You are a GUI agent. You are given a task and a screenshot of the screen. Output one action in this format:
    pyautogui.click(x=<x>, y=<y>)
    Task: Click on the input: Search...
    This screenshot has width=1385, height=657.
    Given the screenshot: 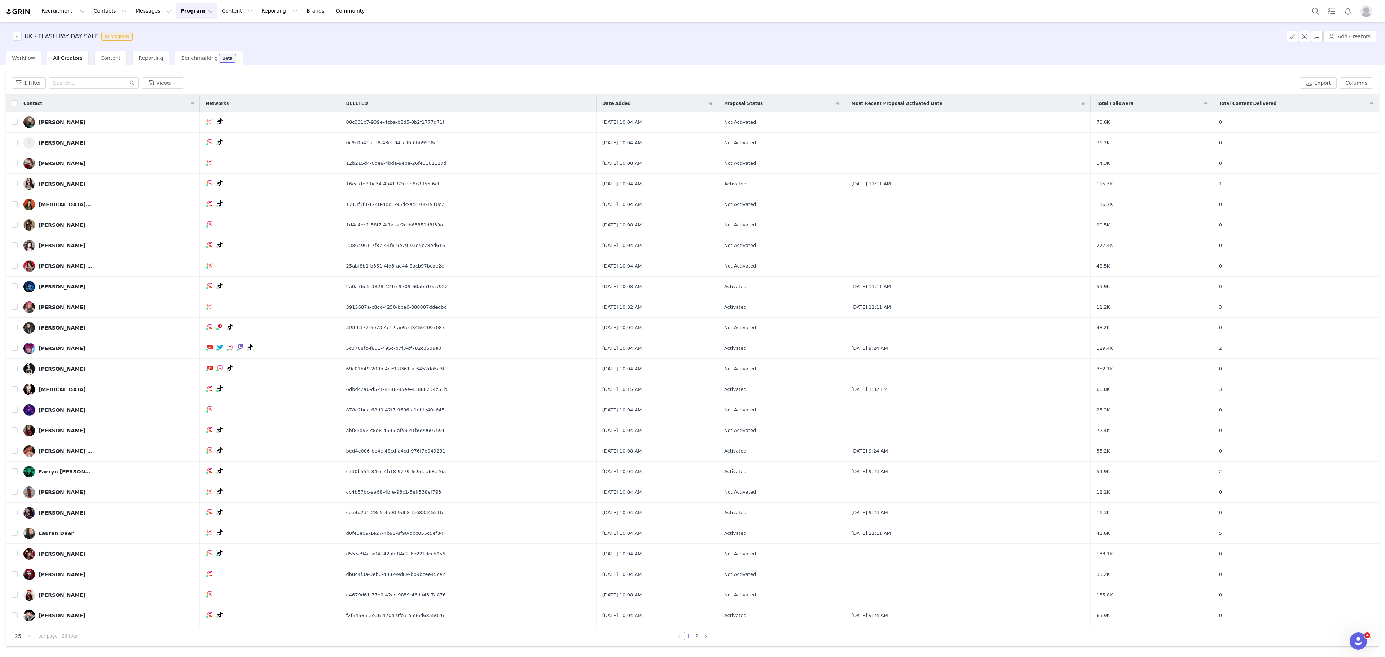 What is the action you would take?
    pyautogui.click(x=94, y=83)
    